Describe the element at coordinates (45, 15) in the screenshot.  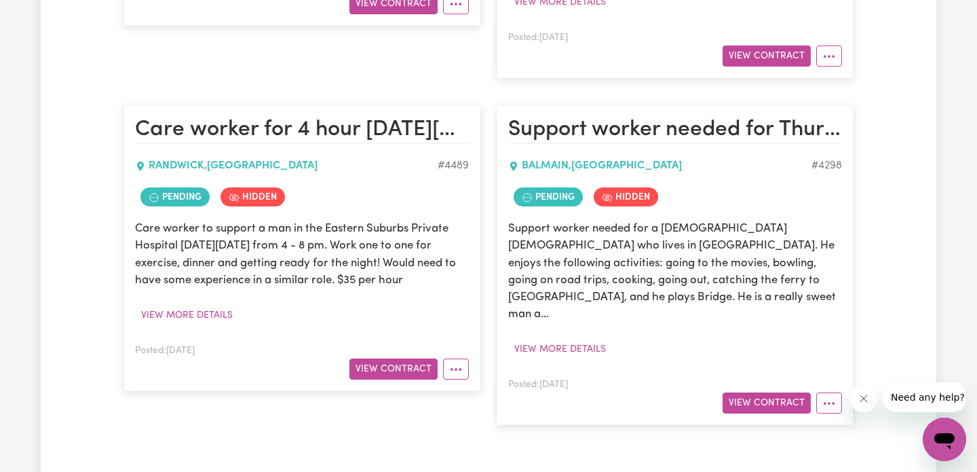
I see `span: Need any help?` at that location.